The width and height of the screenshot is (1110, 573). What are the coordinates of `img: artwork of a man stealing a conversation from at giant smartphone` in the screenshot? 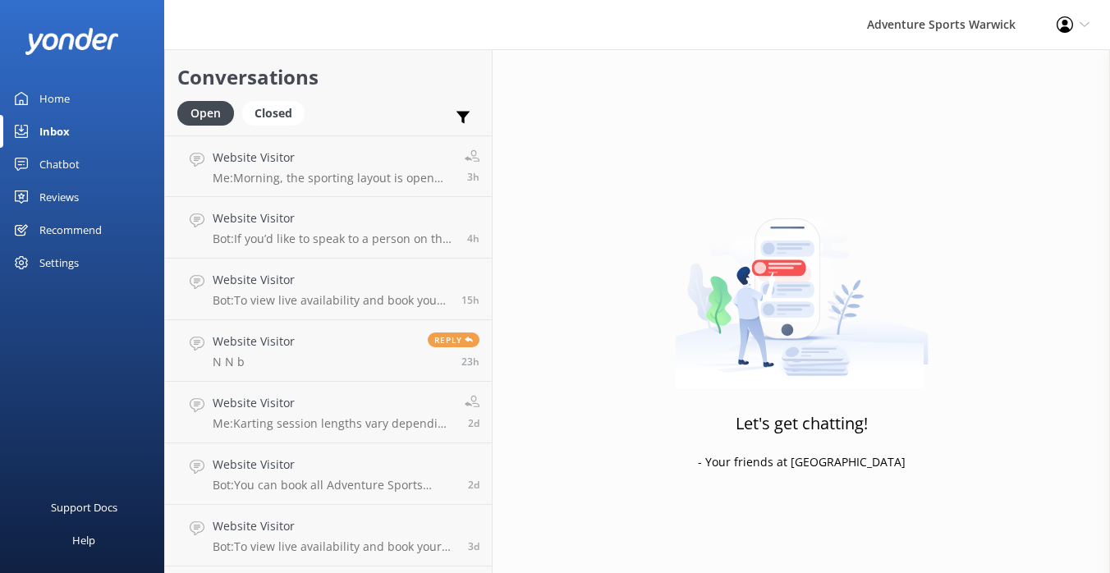 It's located at (802, 287).